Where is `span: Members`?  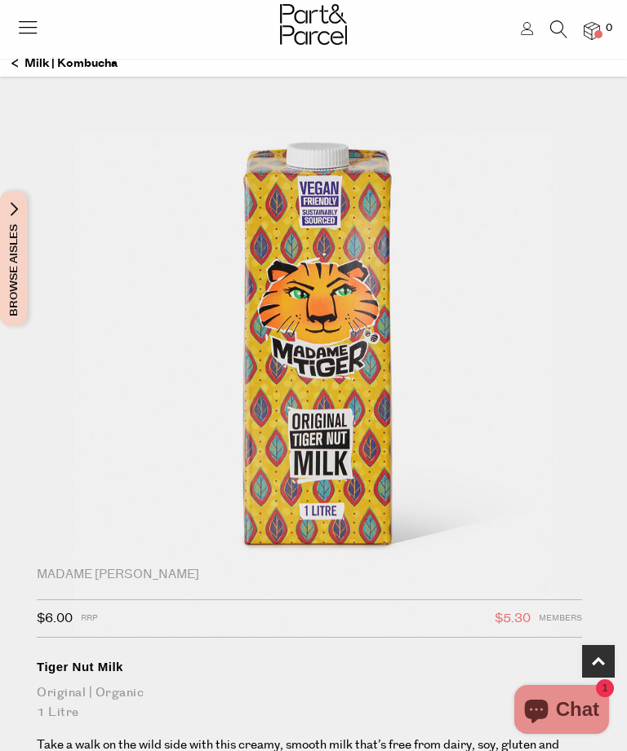
span: Members is located at coordinates (560, 619).